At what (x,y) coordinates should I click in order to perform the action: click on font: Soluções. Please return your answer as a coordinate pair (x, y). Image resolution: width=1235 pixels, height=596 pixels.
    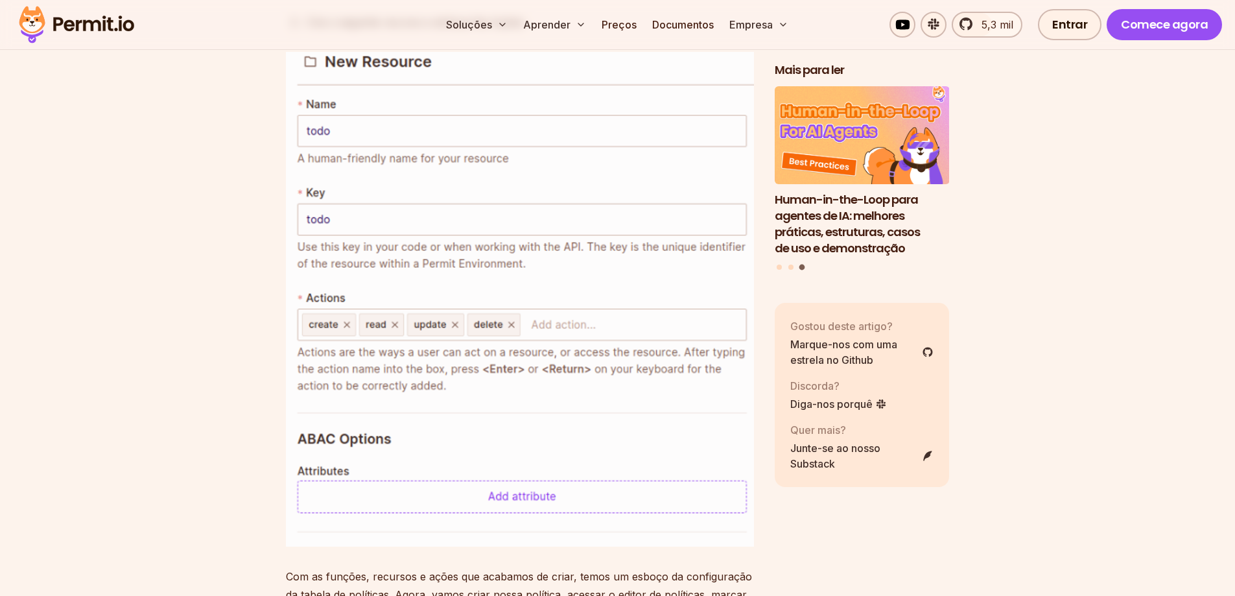
    Looking at the image, I should click on (469, 25).